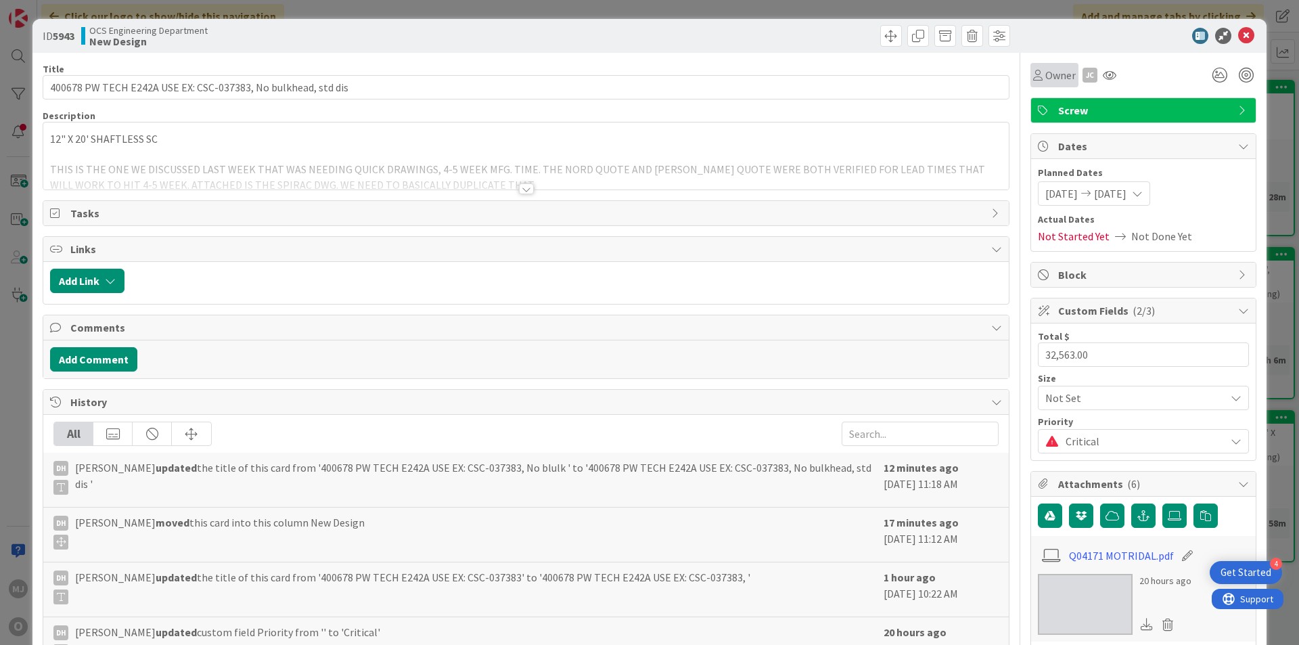  What do you see at coordinates (527, 327) in the screenshot?
I see `span: Comments` at bounding box center [527, 327].